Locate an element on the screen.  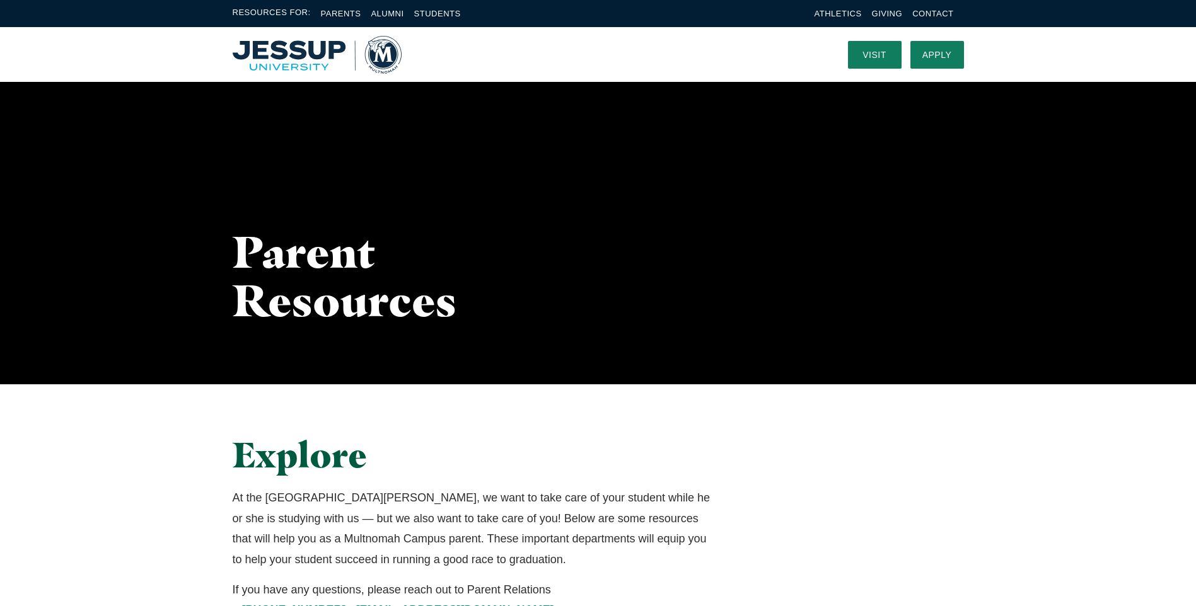
a: Visit is located at coordinates (874, 55).